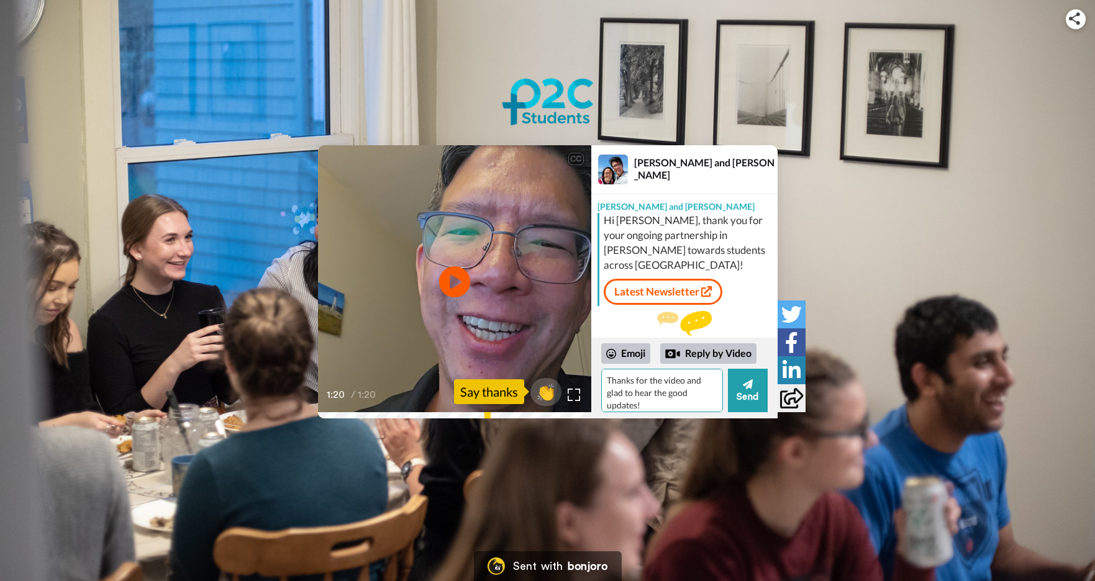 The height and width of the screenshot is (581, 1095). I want to click on img: logo, so click(547, 102).